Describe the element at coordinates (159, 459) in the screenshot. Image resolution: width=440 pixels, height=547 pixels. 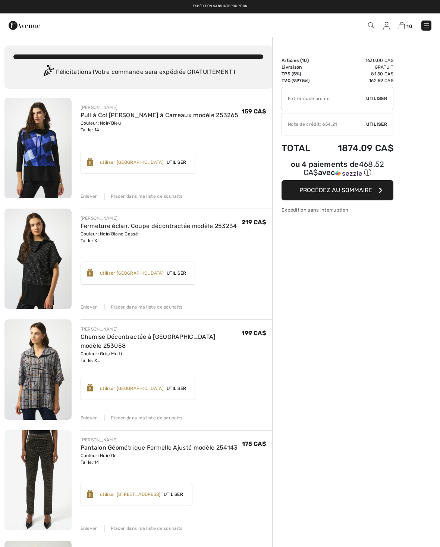
I see `div: Couleur: Noir/Or Taille: 14` at that location.